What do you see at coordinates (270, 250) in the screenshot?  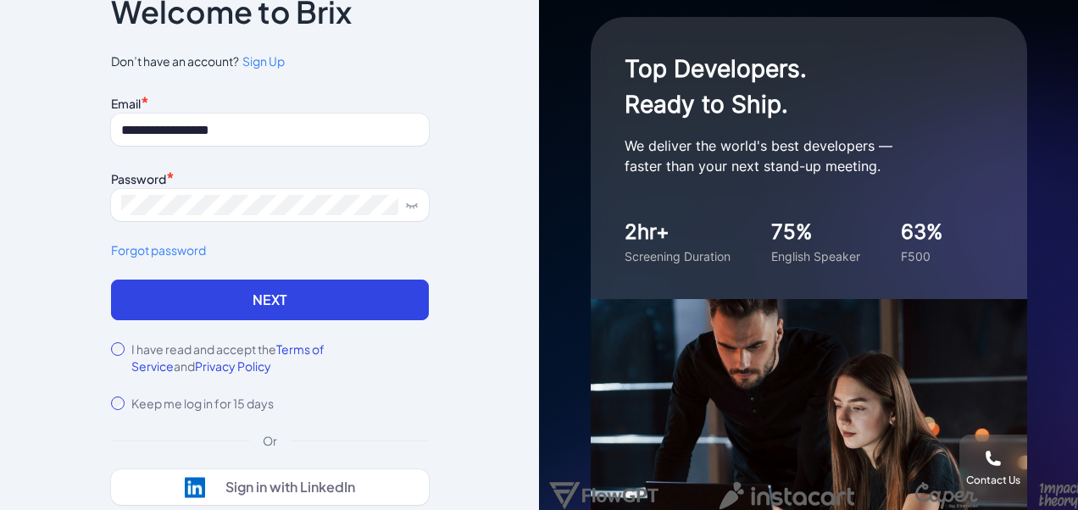 I see `a: Forgot password` at bounding box center [270, 250].